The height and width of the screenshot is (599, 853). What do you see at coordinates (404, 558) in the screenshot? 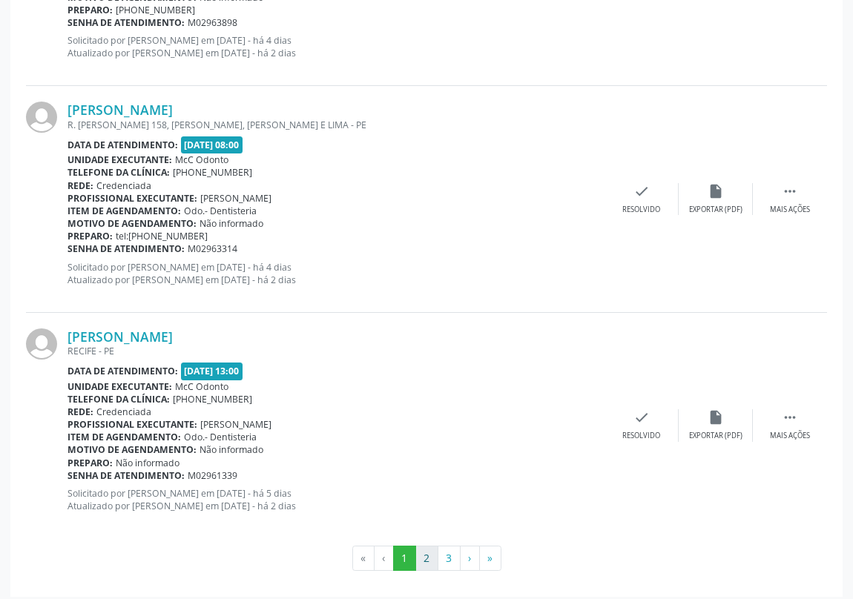
I see `button: Go to page 1` at bounding box center [404, 558].